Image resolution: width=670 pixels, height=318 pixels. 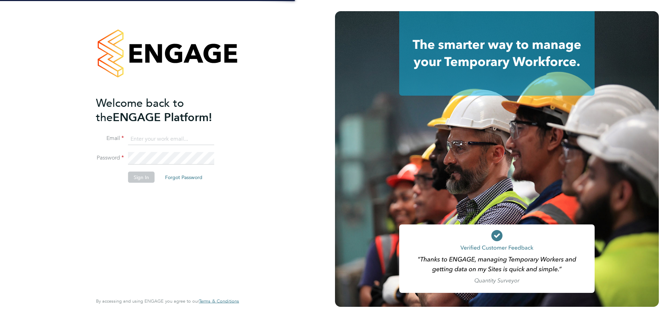 I want to click on span: Welcome back to the, so click(x=140, y=110).